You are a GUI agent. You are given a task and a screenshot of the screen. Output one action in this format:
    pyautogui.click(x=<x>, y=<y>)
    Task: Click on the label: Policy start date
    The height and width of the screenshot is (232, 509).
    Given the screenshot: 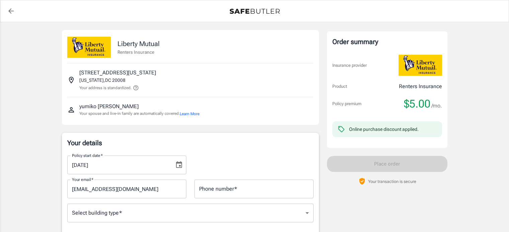 What is the action you would take?
    pyautogui.click(x=87, y=156)
    